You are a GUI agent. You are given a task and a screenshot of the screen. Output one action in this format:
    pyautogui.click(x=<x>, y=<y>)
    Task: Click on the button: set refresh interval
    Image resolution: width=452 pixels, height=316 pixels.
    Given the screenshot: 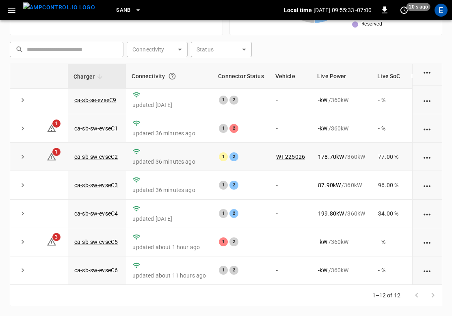 What is the action you would take?
    pyautogui.click(x=404, y=10)
    